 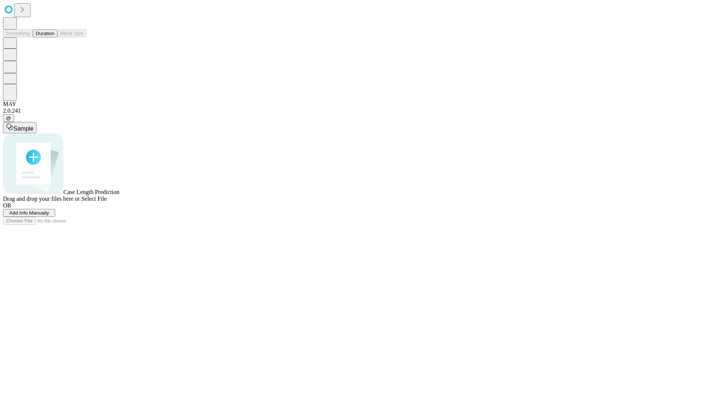 What do you see at coordinates (29, 213) in the screenshot?
I see `span: Add Info Manually` at bounding box center [29, 213].